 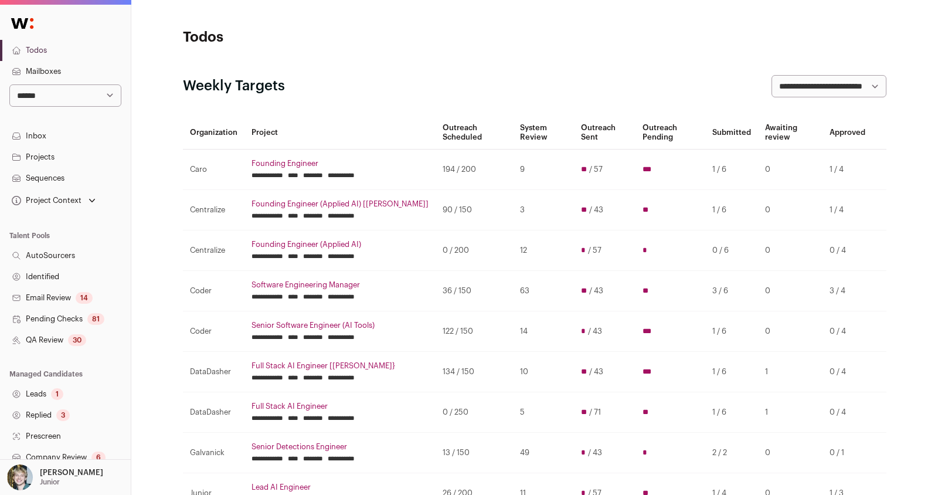 What do you see at coordinates (77, 340) in the screenshot?
I see `div: 30` at bounding box center [77, 340].